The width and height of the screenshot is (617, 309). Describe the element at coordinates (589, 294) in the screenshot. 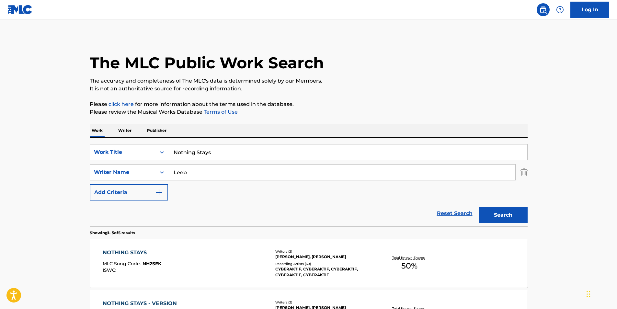

I see `div: Drag` at that location.